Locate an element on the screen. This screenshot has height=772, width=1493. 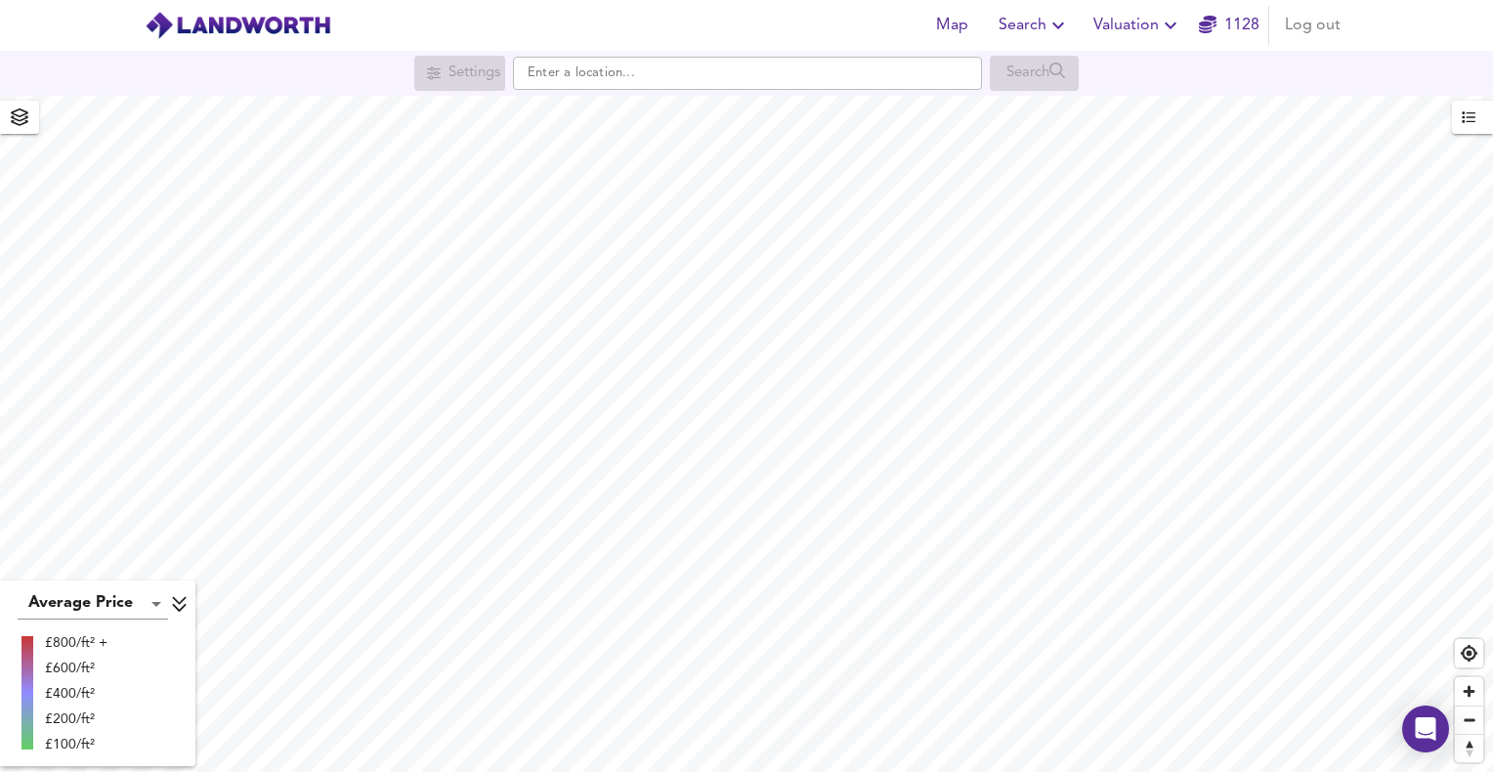
img: logo is located at coordinates (238, 25).